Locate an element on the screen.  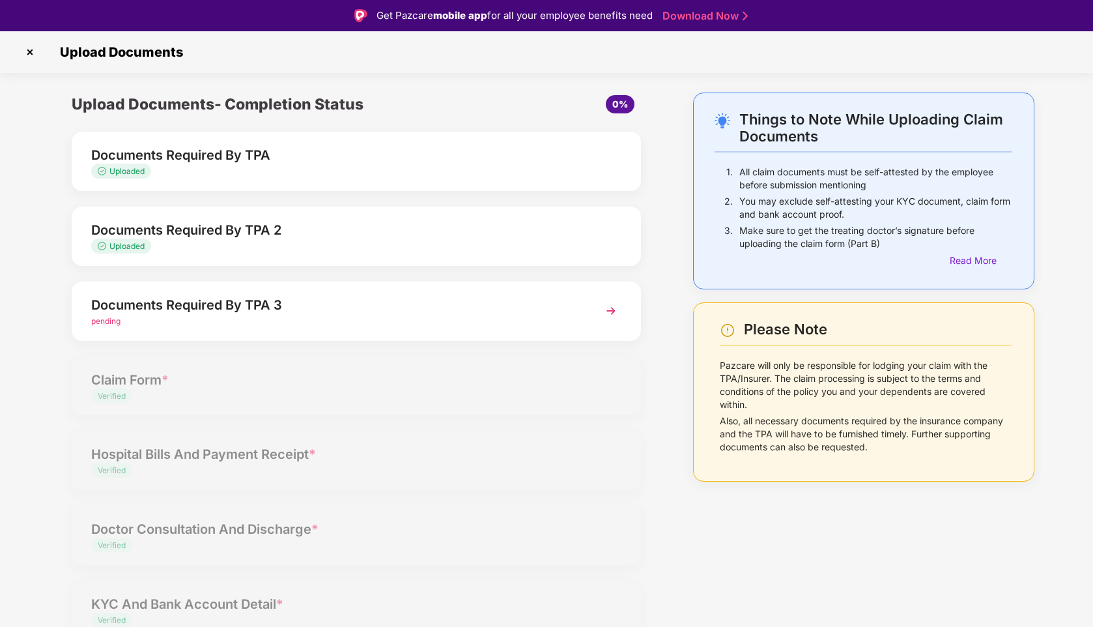
strong: mobile app is located at coordinates (460, 15).